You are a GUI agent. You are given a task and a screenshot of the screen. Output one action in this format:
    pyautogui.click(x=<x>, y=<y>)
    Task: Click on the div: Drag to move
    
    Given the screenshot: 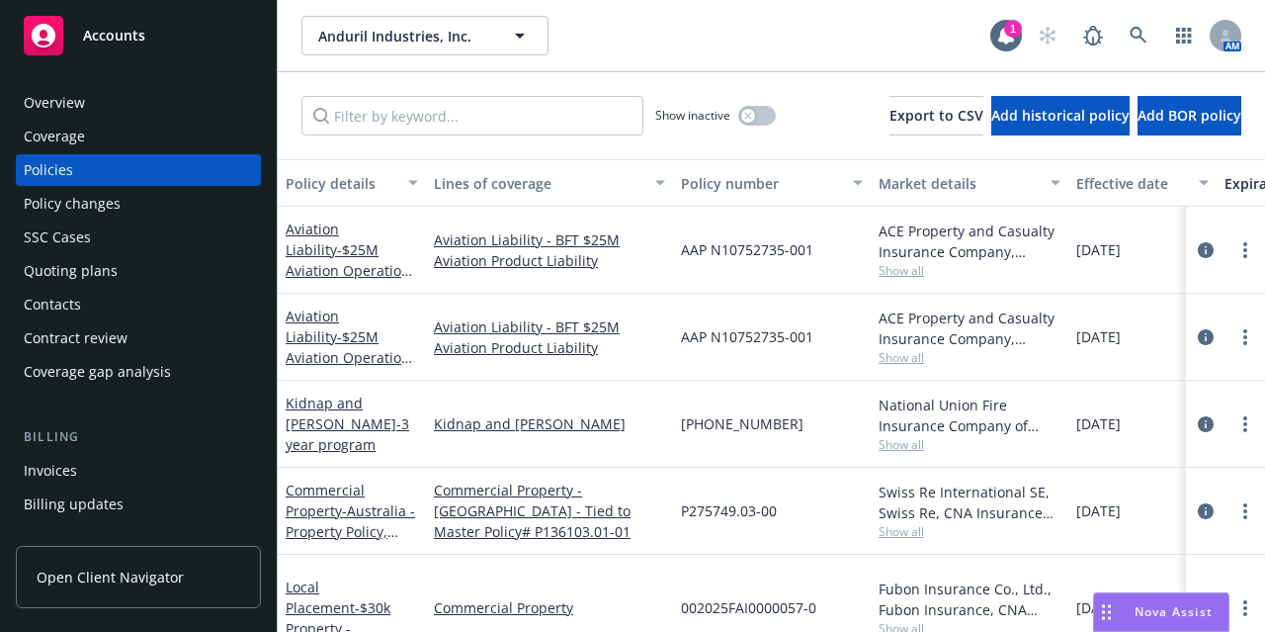 What is the action you would take?
    pyautogui.click(x=1106, y=612)
    